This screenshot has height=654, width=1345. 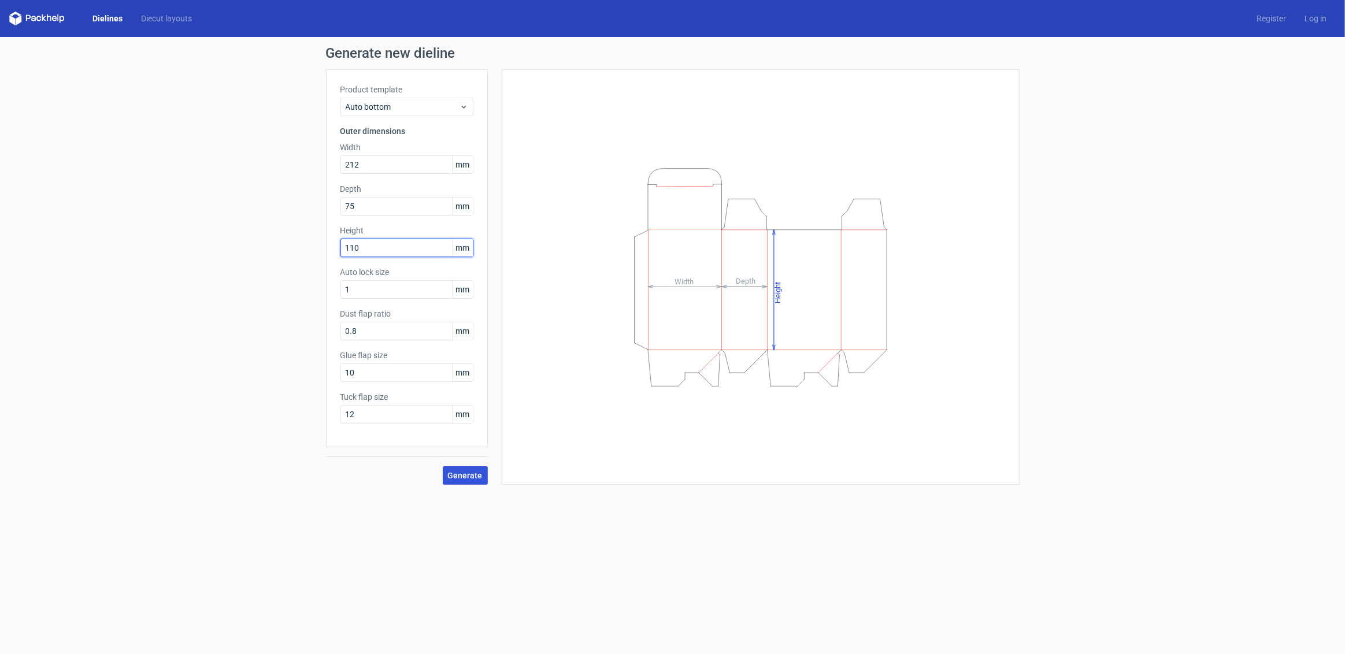 I want to click on label: Width, so click(x=407, y=147).